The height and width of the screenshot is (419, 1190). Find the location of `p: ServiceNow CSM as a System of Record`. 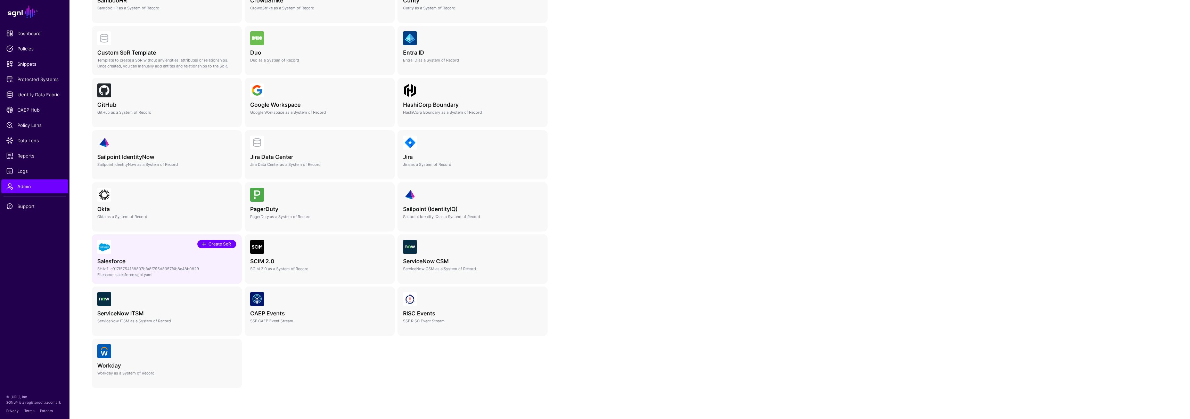

p: ServiceNow CSM as a System of Record is located at coordinates (472, 268).